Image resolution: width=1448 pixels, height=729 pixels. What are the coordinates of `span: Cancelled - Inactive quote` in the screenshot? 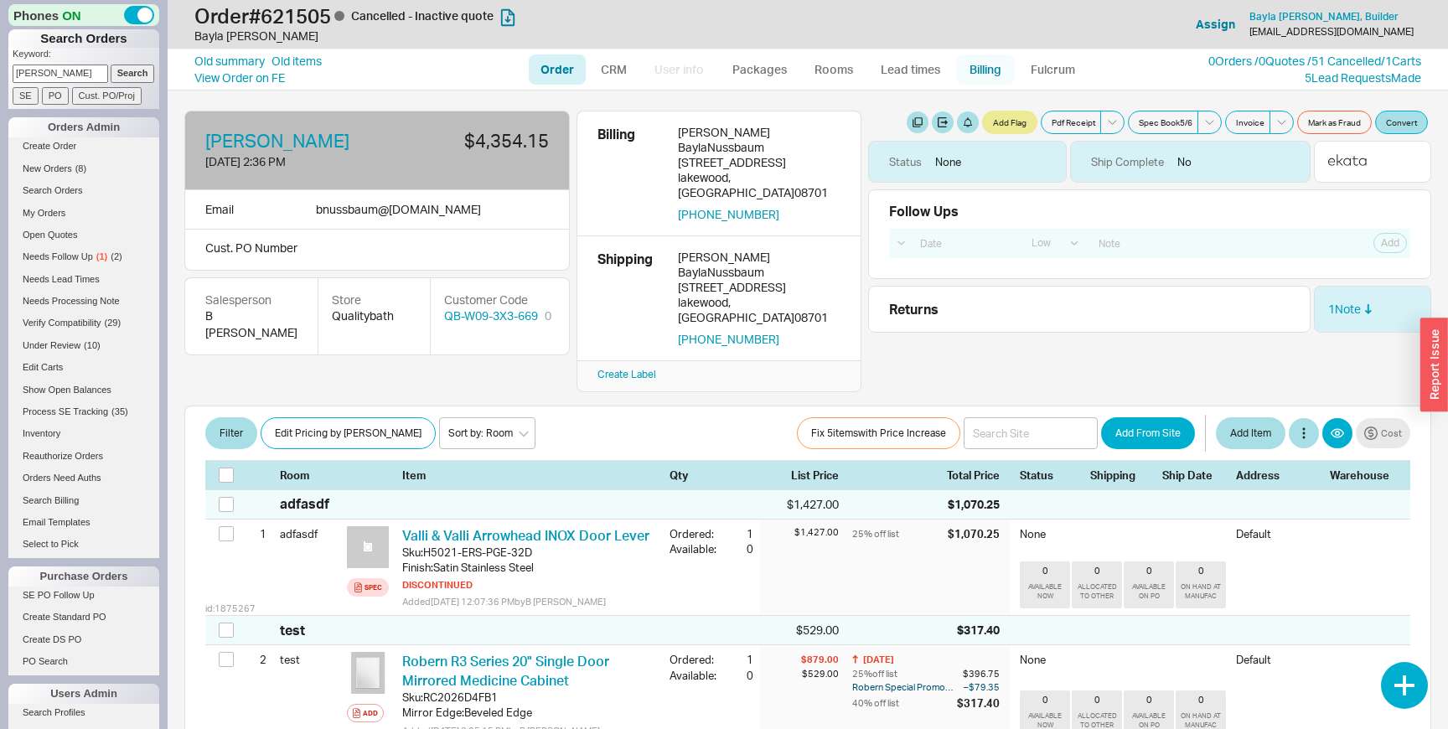 It's located at (422, 15).